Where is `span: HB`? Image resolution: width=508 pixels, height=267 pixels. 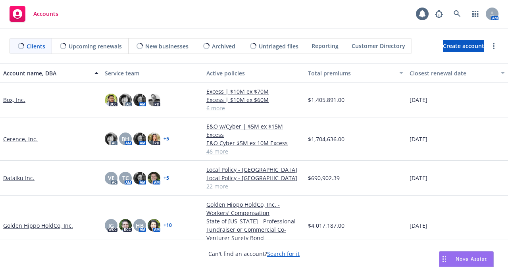
span: HB is located at coordinates (140, 225).